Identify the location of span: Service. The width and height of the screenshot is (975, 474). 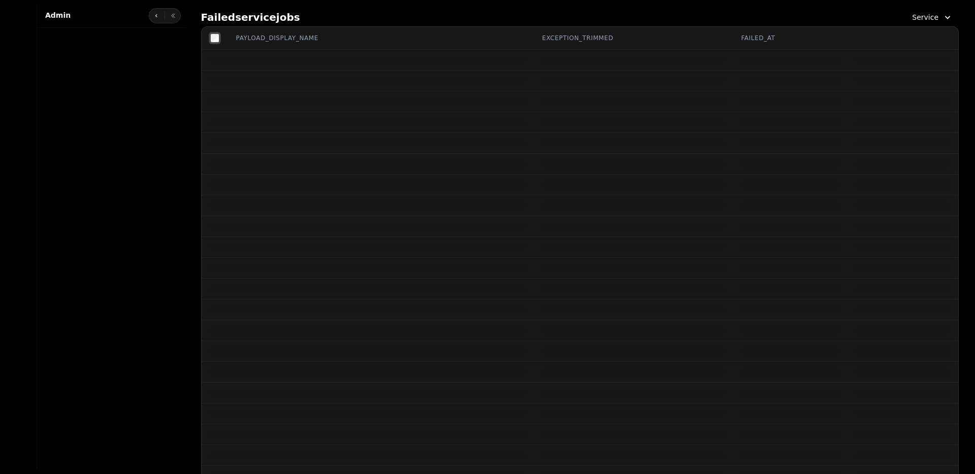
(925, 17).